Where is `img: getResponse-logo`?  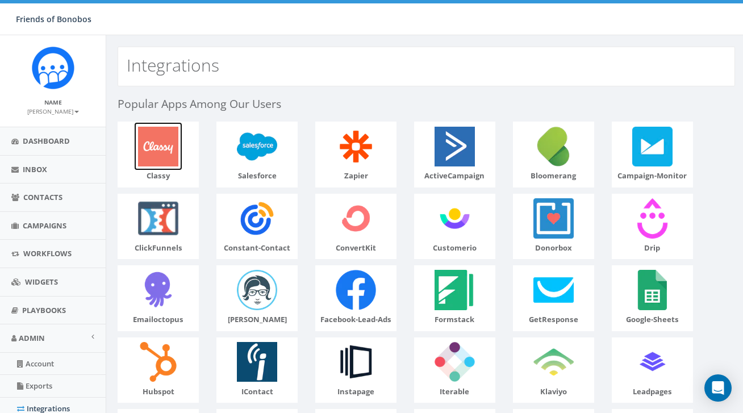
img: getResponse-logo is located at coordinates (553, 290).